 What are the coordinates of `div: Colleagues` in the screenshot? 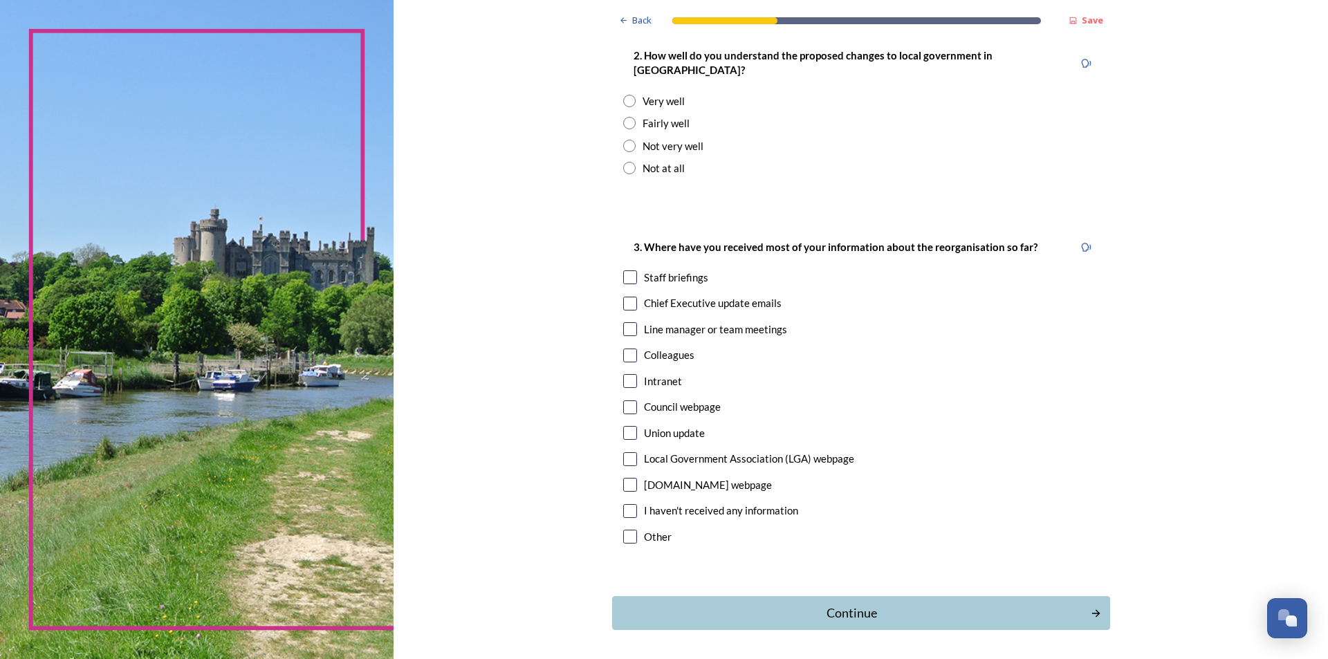 It's located at (669, 355).